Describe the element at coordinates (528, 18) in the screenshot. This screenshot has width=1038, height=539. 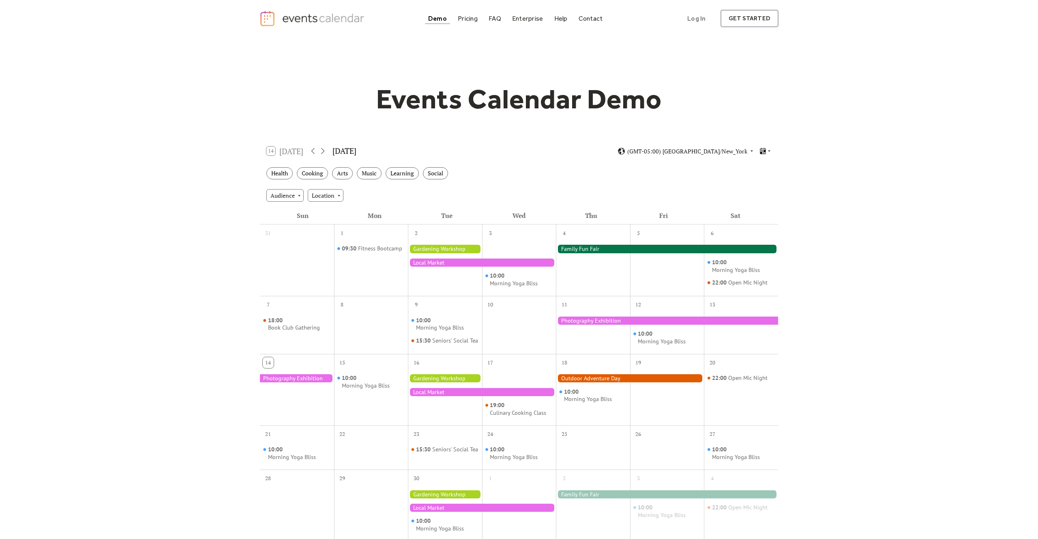
I see `a: Enterprise` at that location.